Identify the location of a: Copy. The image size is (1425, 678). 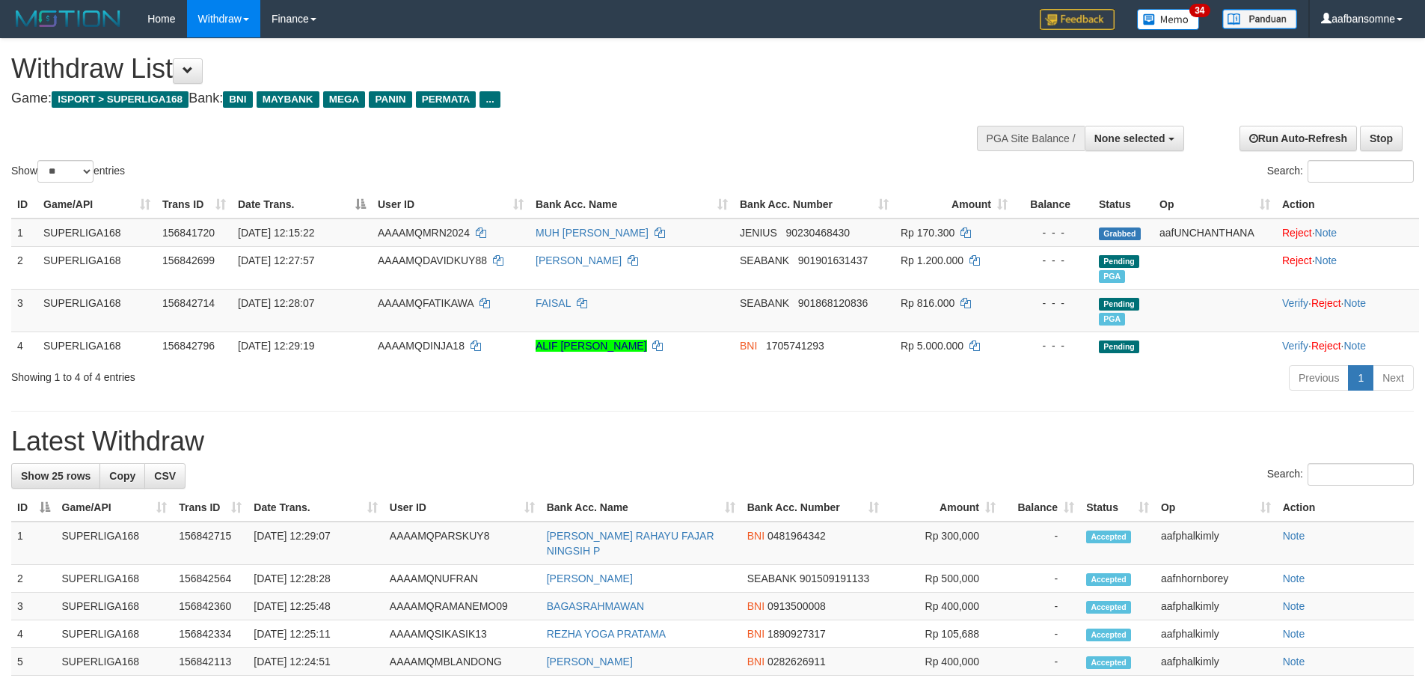
(122, 476).